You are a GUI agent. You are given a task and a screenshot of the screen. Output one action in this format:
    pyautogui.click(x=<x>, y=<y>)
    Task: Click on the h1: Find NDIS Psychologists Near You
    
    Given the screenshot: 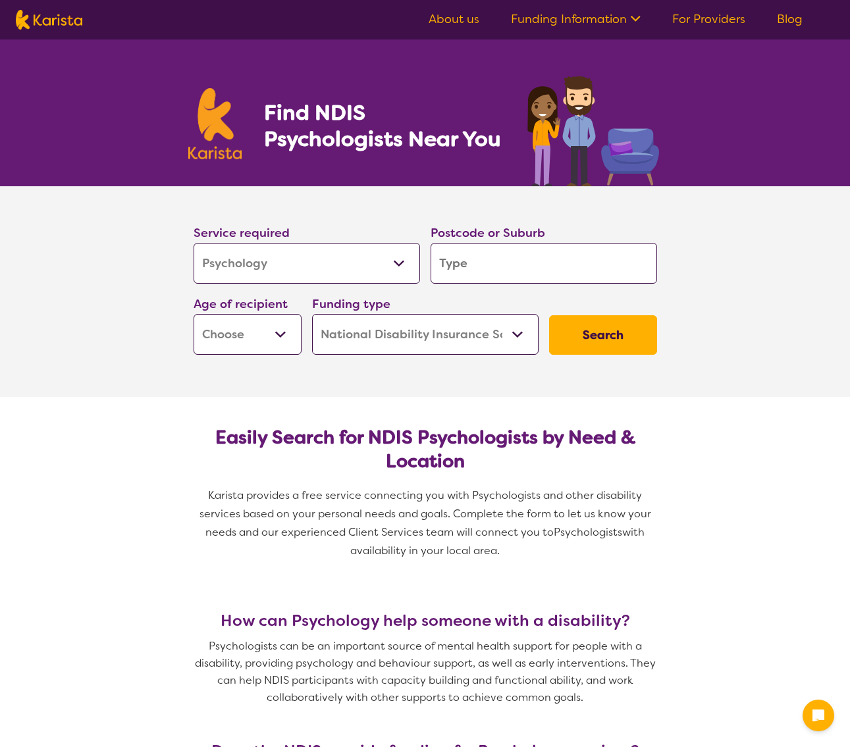 What is the action you would take?
    pyautogui.click(x=386, y=126)
    